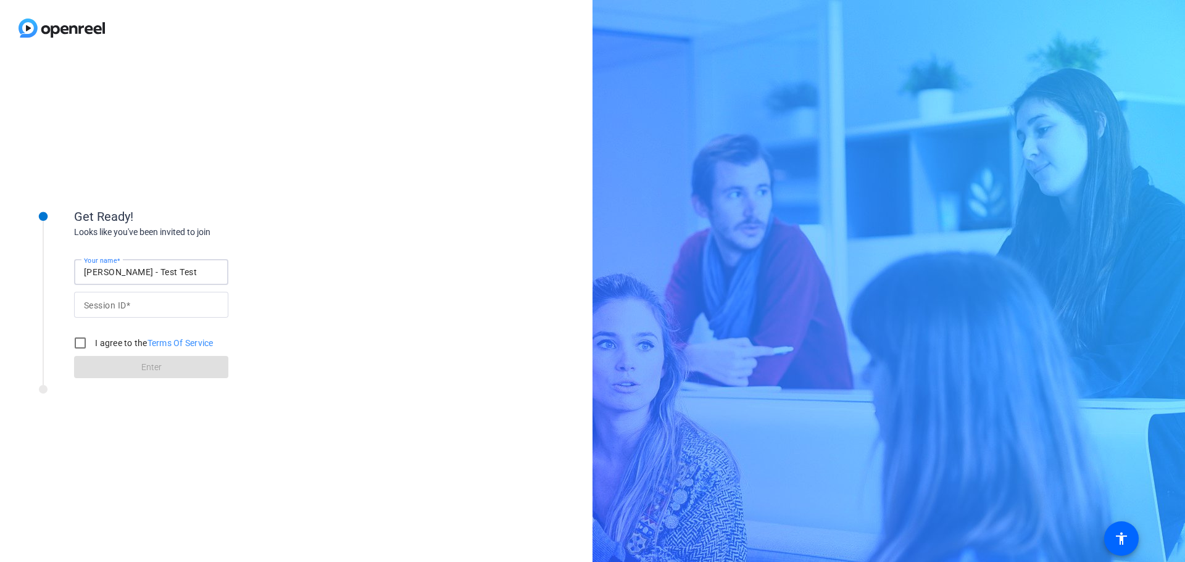 The image size is (1185, 562). What do you see at coordinates (198, 217) in the screenshot?
I see `div: Get Ready!` at bounding box center [198, 217].